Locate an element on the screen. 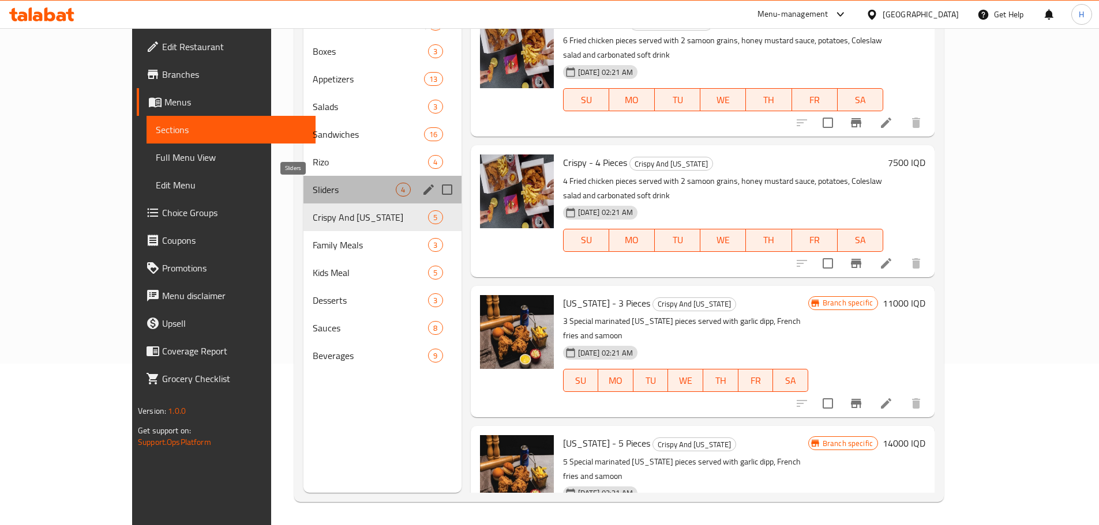 The image size is (1099, 525). a: Edit Menu is located at coordinates (231, 185).